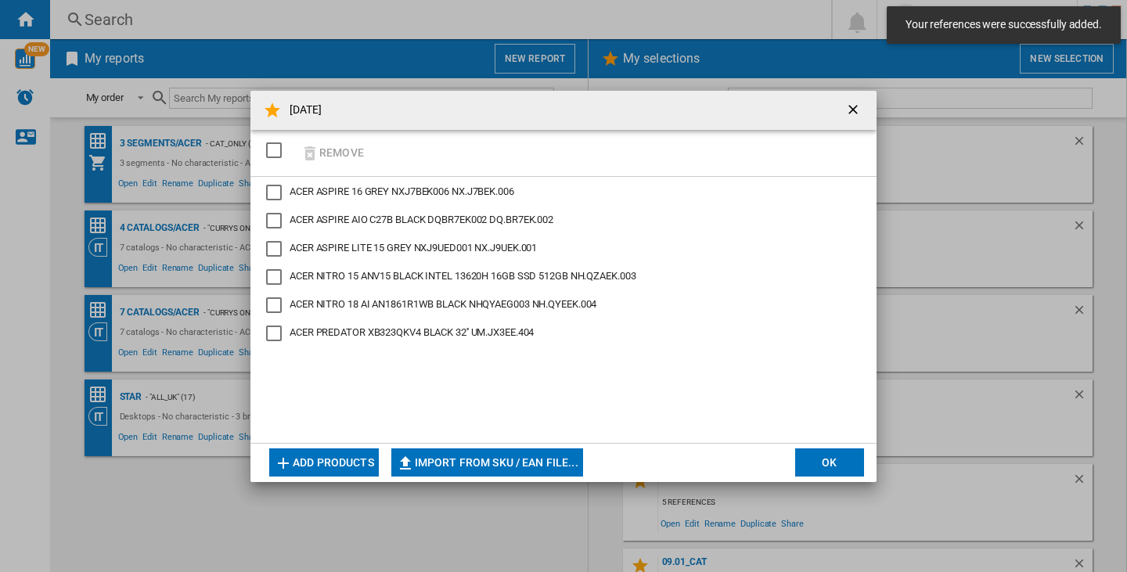 The height and width of the screenshot is (572, 1127). Describe the element at coordinates (324, 463) in the screenshot. I see `button: Add products` at that location.